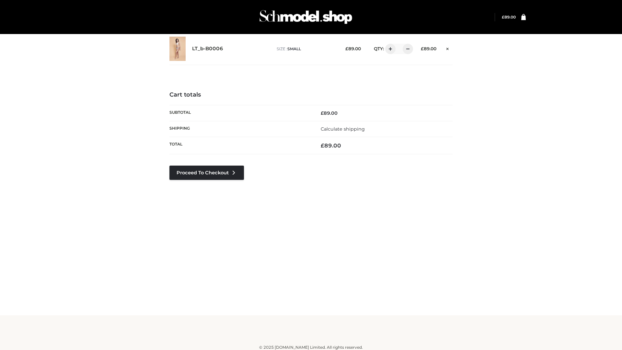 Image resolution: width=622 pixels, height=350 pixels. What do you see at coordinates (178, 49) in the screenshot?
I see `img: LT_b-B0006 - SMALL` at bounding box center [178, 49].